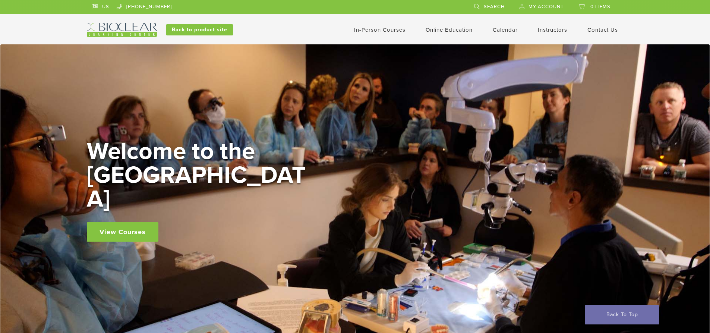 Image resolution: width=710 pixels, height=333 pixels. Describe the element at coordinates (494, 7) in the screenshot. I see `span: Search` at that location.